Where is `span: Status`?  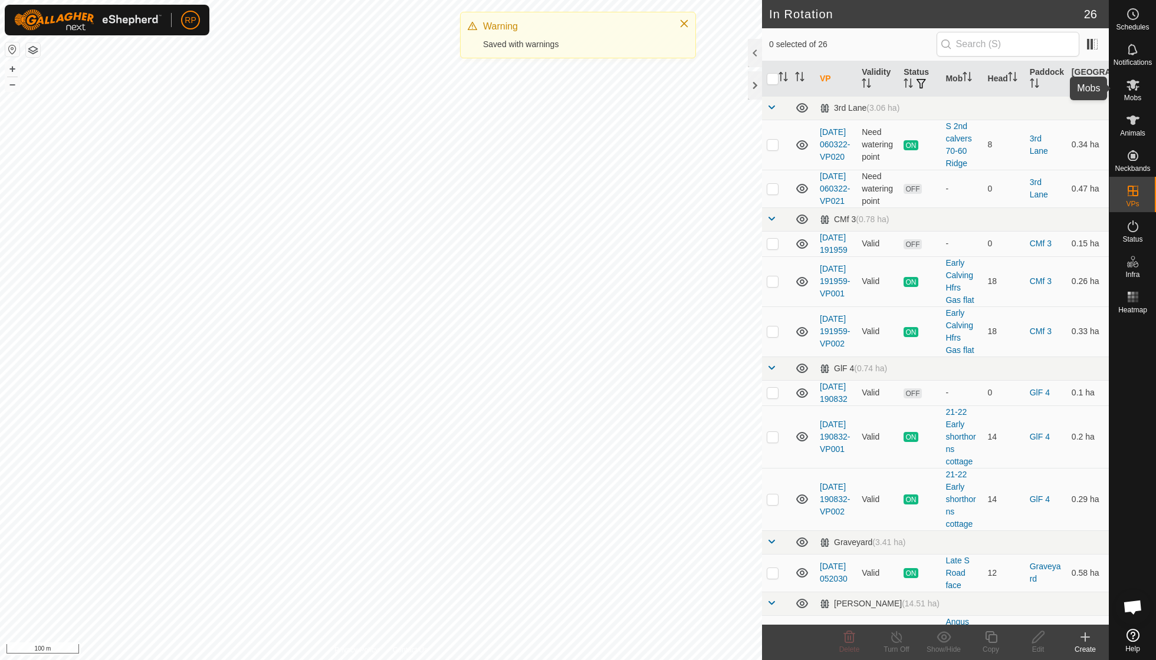 span: Status is located at coordinates (1132, 239).